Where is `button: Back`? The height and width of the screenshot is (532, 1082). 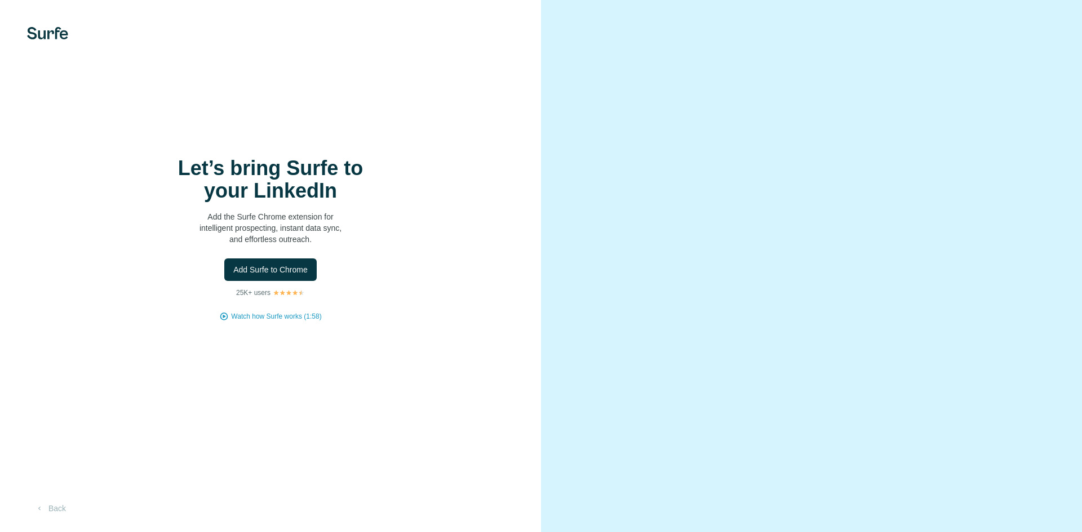
button: Back is located at coordinates (50, 509).